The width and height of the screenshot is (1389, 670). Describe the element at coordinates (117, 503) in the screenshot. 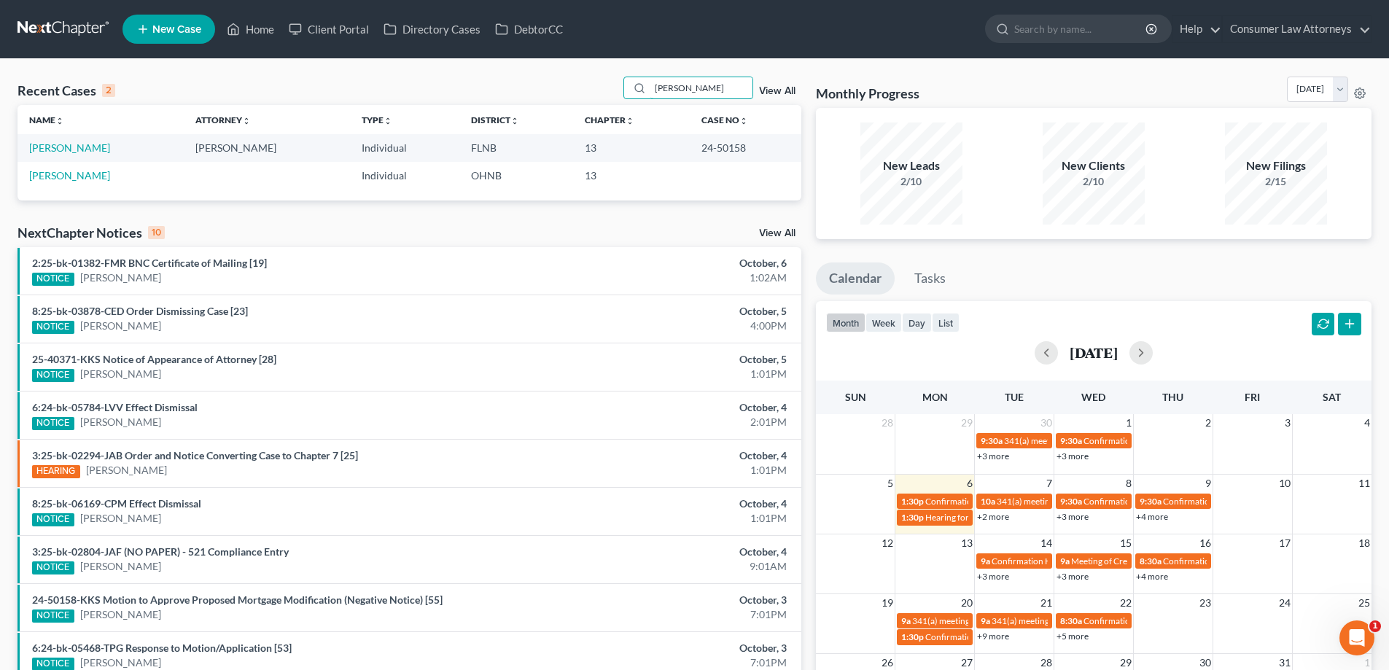

I see `a: 8:25-bk-06169-CPM Effect Dismissal` at that location.